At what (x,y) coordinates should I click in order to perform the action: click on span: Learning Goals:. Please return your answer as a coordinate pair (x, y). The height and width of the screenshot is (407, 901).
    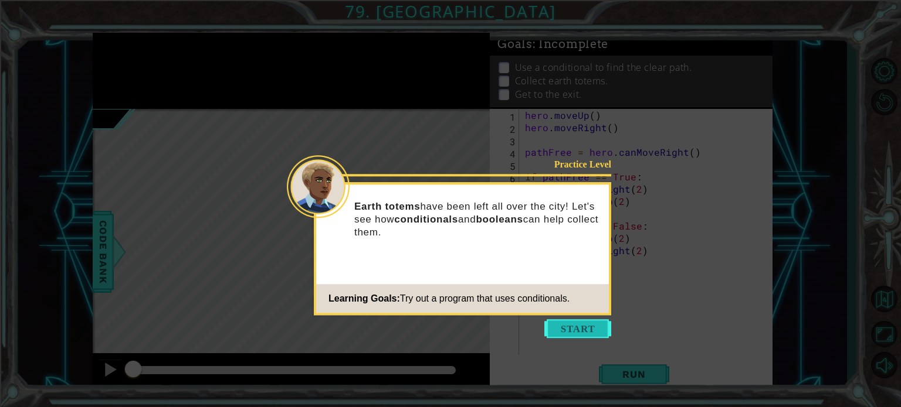
    Looking at the image, I should click on (364, 298).